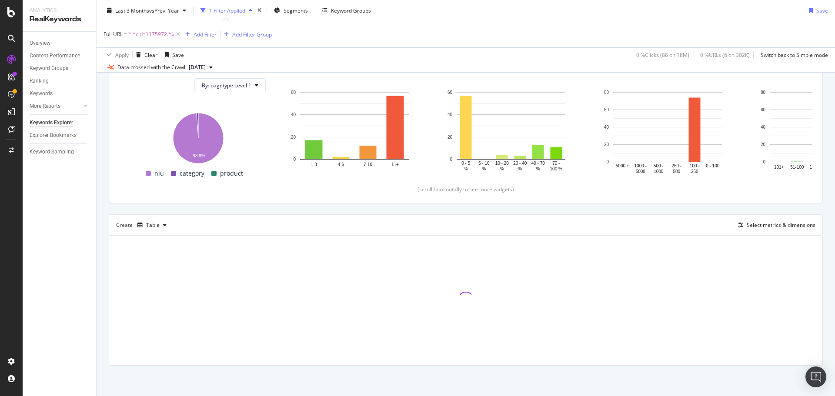  What do you see at coordinates (677, 171) in the screenshot?
I see `text: 500` at bounding box center [677, 171].